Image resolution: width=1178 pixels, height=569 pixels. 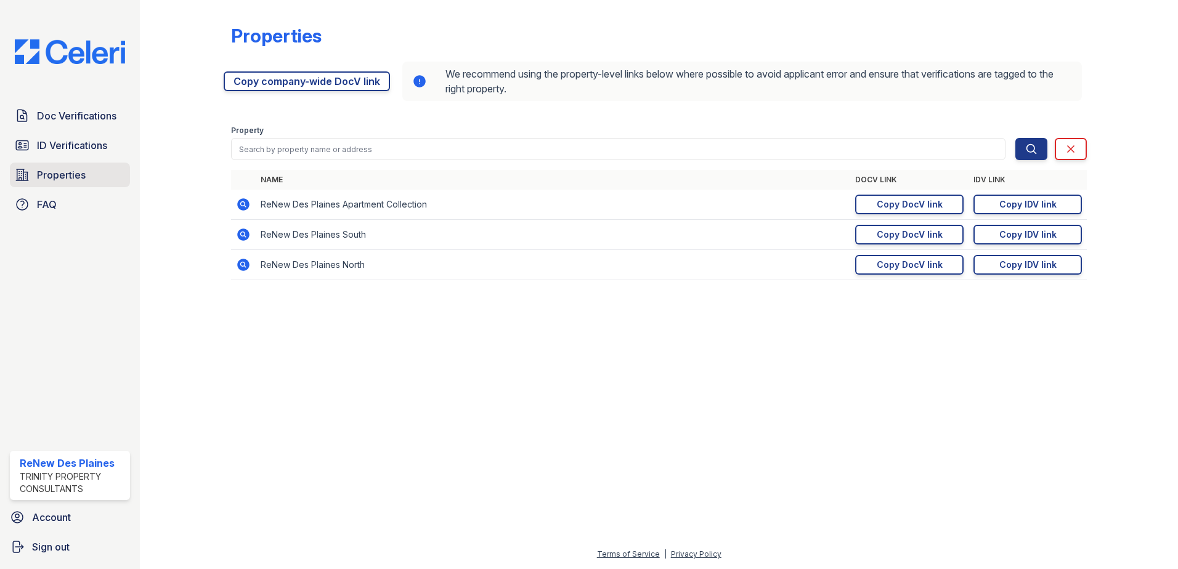 I want to click on div: ReNew Des Plaines, so click(x=72, y=463).